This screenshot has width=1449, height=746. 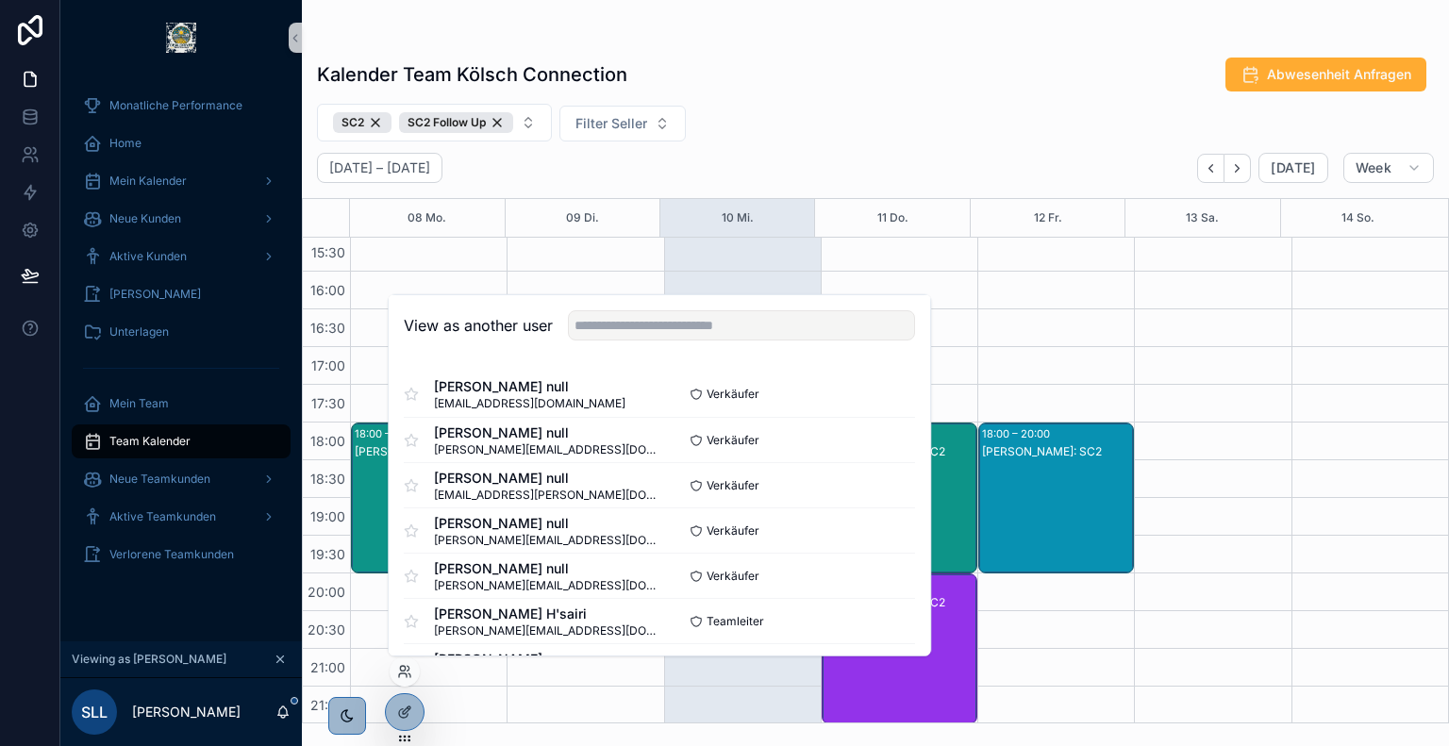 What do you see at coordinates (327, 554) in the screenshot?
I see `span: 19:30` at bounding box center [327, 554].